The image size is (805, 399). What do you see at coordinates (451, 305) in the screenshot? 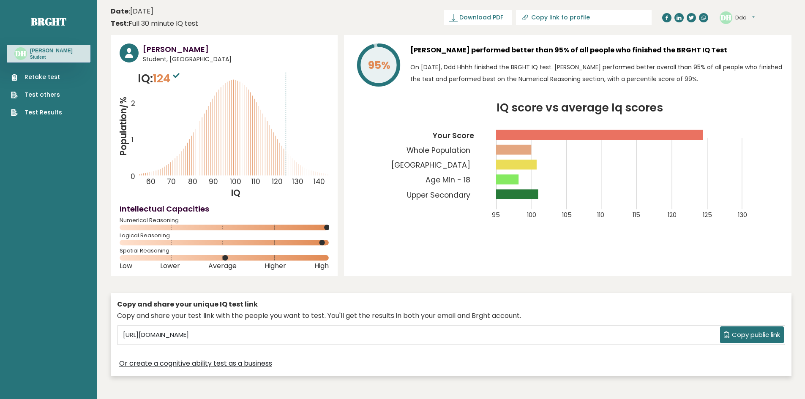
I see `div: Copy and share your unique IQ test link` at bounding box center [451, 305].